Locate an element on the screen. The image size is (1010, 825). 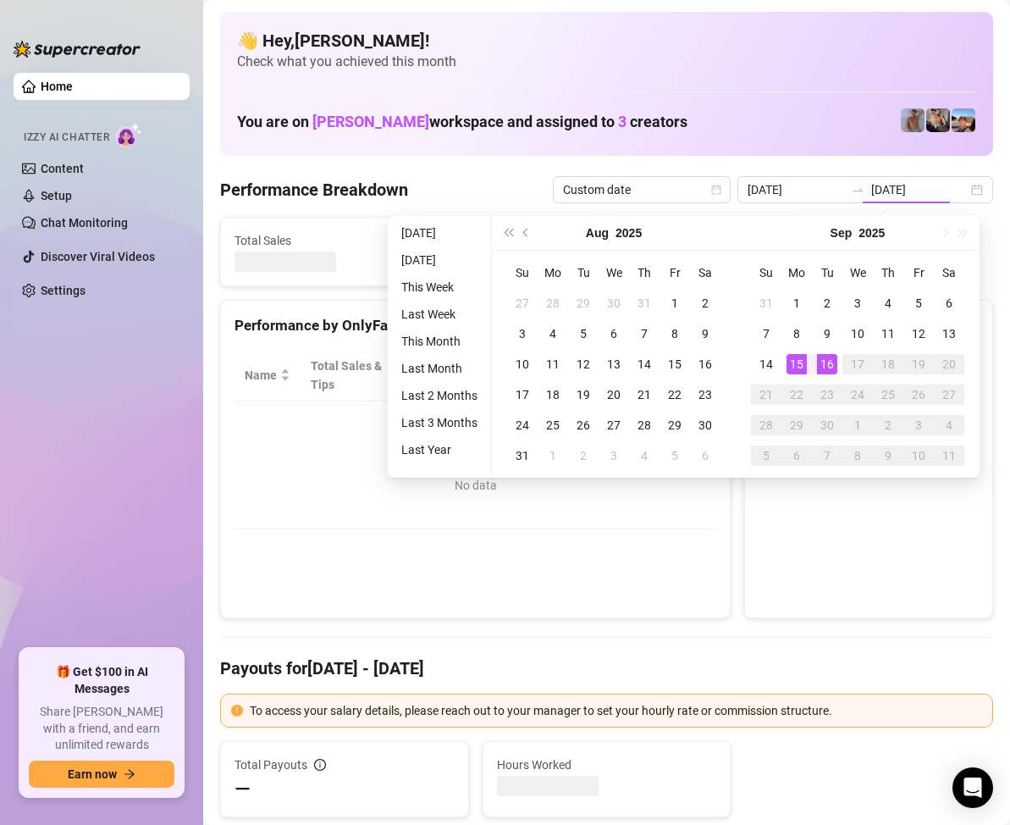
span: Total Sales & Tips is located at coordinates (347, 375).